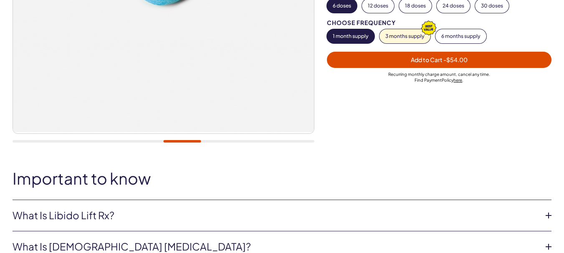 This screenshot has width=564, height=253. What do you see at coordinates (439, 60) in the screenshot?
I see `button: Add to Cart -$54.00` at bounding box center [439, 60].